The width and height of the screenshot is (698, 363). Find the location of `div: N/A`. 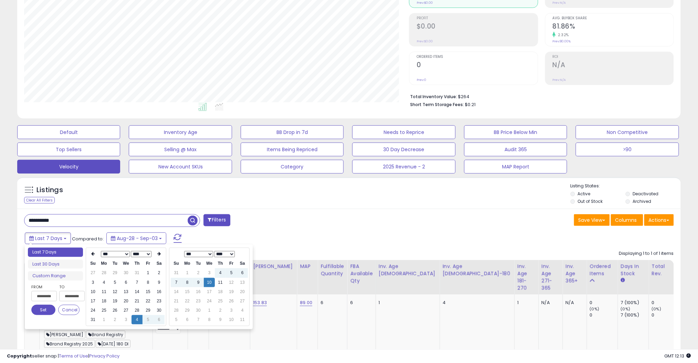

div: N/A is located at coordinates (549, 302).